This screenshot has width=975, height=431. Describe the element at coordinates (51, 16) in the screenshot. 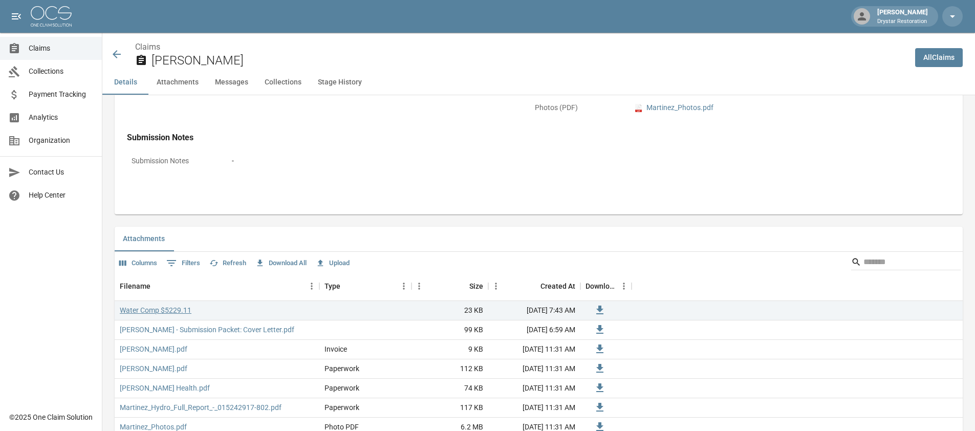

I see `img: ocs-logo-white-transparent.png` at that location.